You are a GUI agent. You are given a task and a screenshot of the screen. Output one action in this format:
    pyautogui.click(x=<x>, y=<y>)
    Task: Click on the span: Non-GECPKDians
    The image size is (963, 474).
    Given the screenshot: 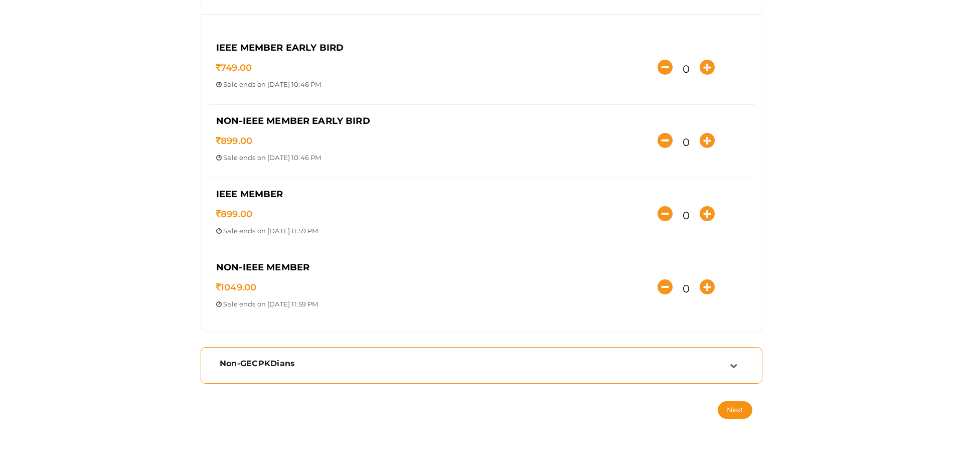 What is the action you would take?
    pyautogui.click(x=257, y=363)
    